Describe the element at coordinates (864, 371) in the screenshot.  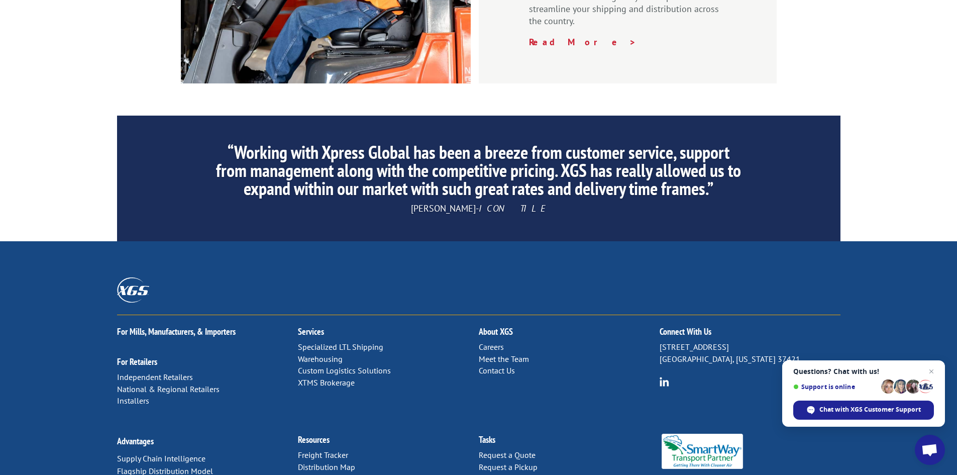
I see `span: Questions? Chat with us!` at that location.